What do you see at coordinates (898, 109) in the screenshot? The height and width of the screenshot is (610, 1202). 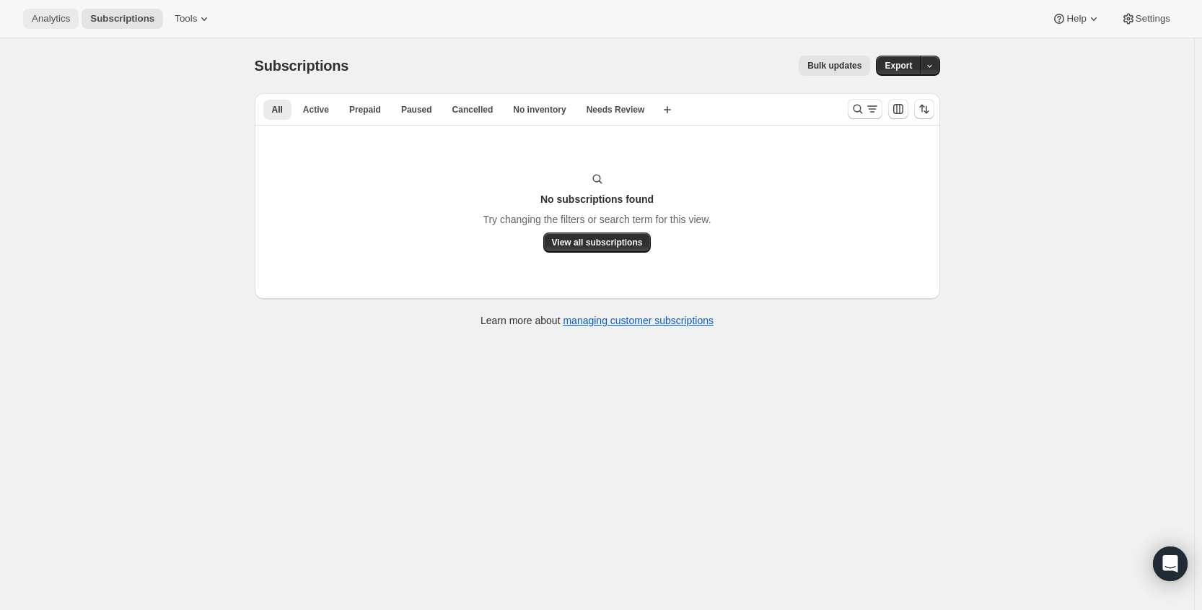 I see `button: Customize table column order and visibility` at bounding box center [898, 109].